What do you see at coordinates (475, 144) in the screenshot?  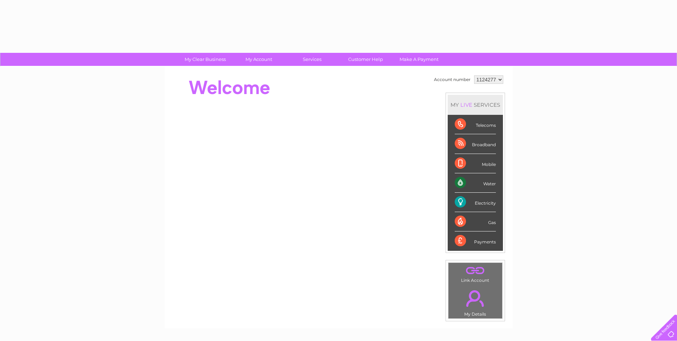 I see `div: Broadband` at bounding box center [475, 144].